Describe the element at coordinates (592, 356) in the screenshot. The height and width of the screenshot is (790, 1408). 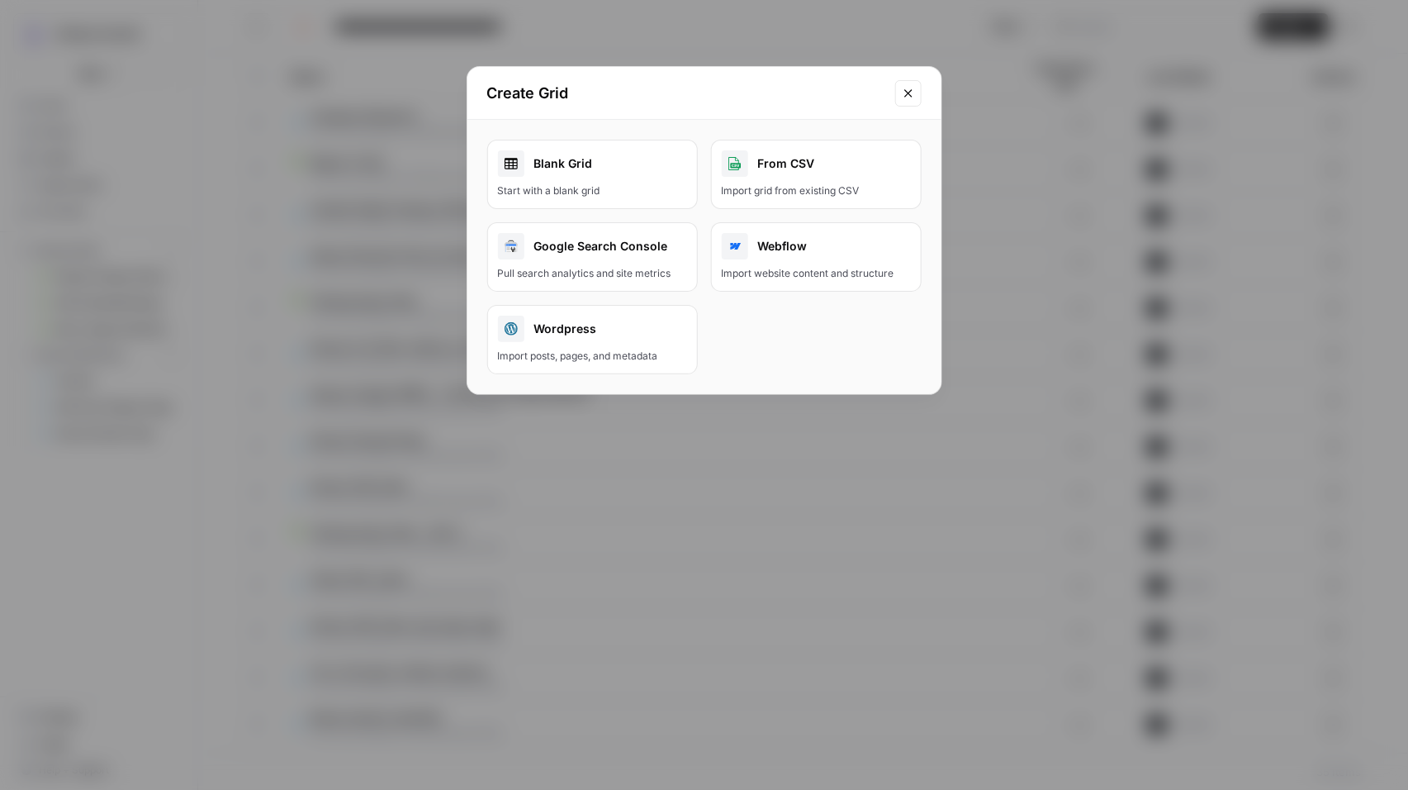
I see `div: Import posts, pages, and metadata` at that location.